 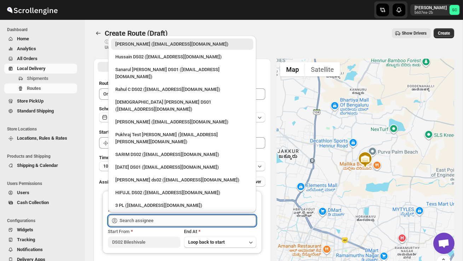 What do you see at coordinates (44, 30) in the screenshot?
I see `span: Dashboard` at bounding box center [44, 30].